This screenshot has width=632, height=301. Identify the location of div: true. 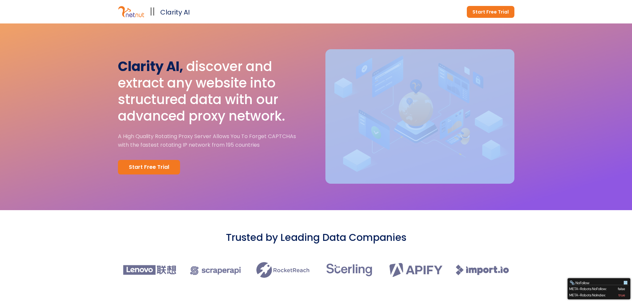
(622, 295).